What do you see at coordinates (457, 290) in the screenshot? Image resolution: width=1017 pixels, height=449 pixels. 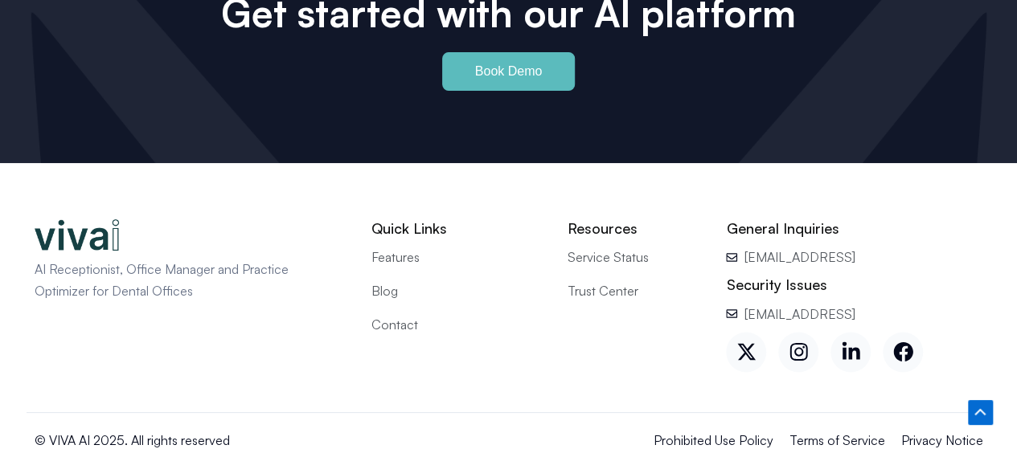 I see `a: Blog` at bounding box center [457, 290].